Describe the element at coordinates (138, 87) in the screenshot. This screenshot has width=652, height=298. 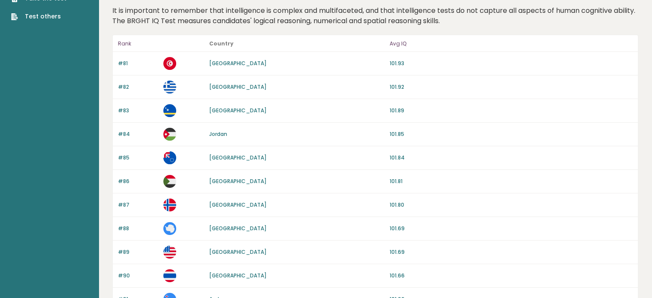
I see `p: #82` at that location.